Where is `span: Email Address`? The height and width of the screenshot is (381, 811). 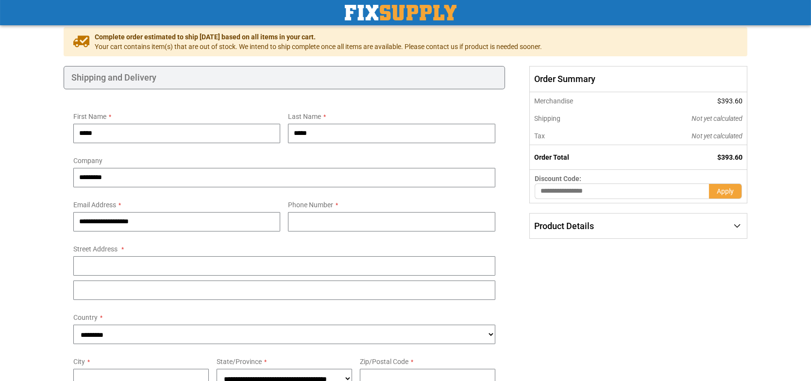
span: Email Address is located at coordinates (95, 205).